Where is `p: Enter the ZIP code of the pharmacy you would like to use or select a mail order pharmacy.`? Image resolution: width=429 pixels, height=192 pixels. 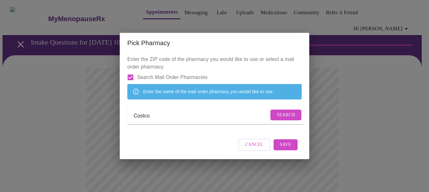 p: Enter the ZIP code of the pharmacy you would like to use or select a mail order pharmacy. is located at coordinates (215, 92).